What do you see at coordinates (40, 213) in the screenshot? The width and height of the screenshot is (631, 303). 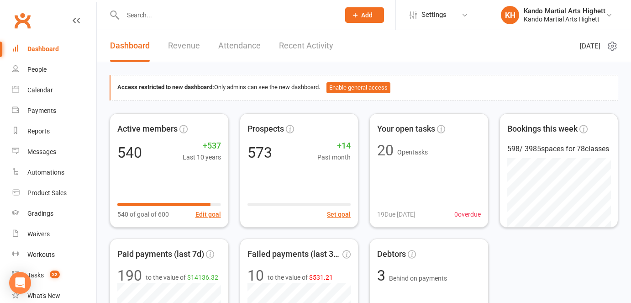 I see `div: Gradings` at bounding box center [40, 213].